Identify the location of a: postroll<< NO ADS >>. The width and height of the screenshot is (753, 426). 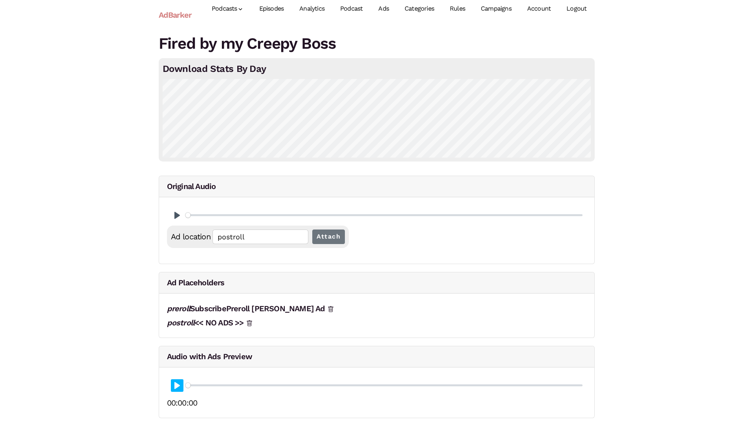
(205, 322).